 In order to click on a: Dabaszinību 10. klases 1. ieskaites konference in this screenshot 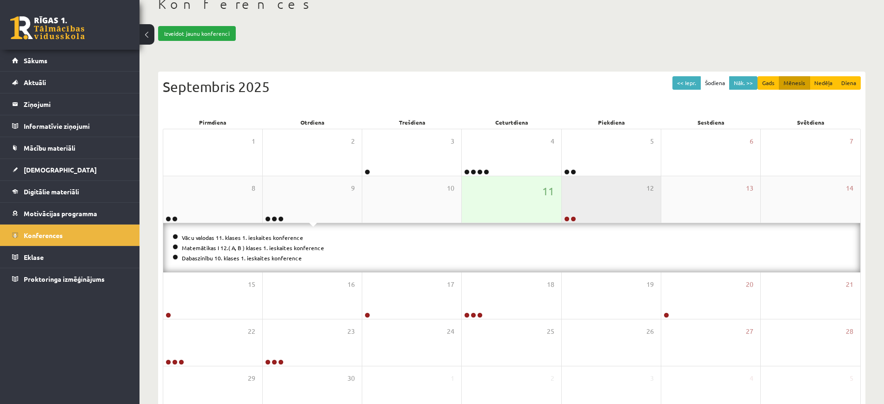, I will do `click(242, 258)`.